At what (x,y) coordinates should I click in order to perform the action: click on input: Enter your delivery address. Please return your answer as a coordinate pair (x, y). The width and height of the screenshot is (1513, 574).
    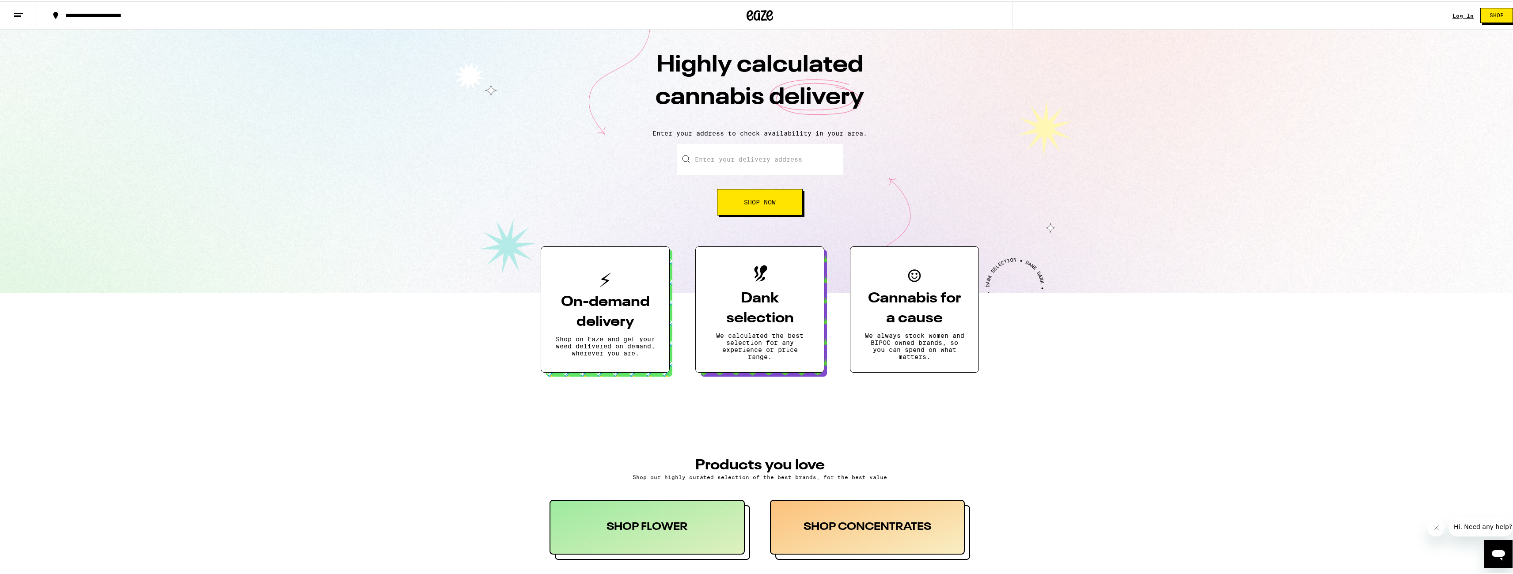
    Looking at the image, I should click on (760, 158).